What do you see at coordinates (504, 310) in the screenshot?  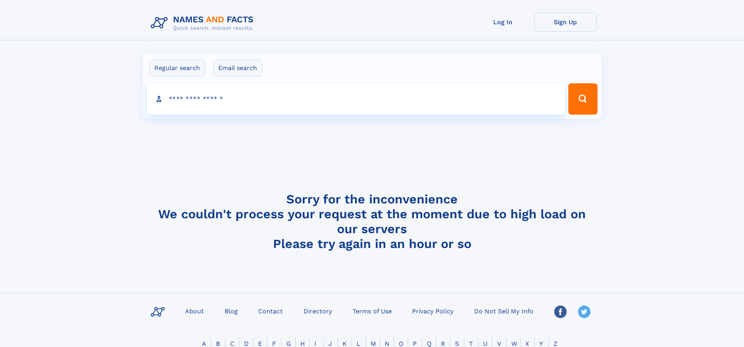 I see `a: Do Not Sell My Info` at bounding box center [504, 310].